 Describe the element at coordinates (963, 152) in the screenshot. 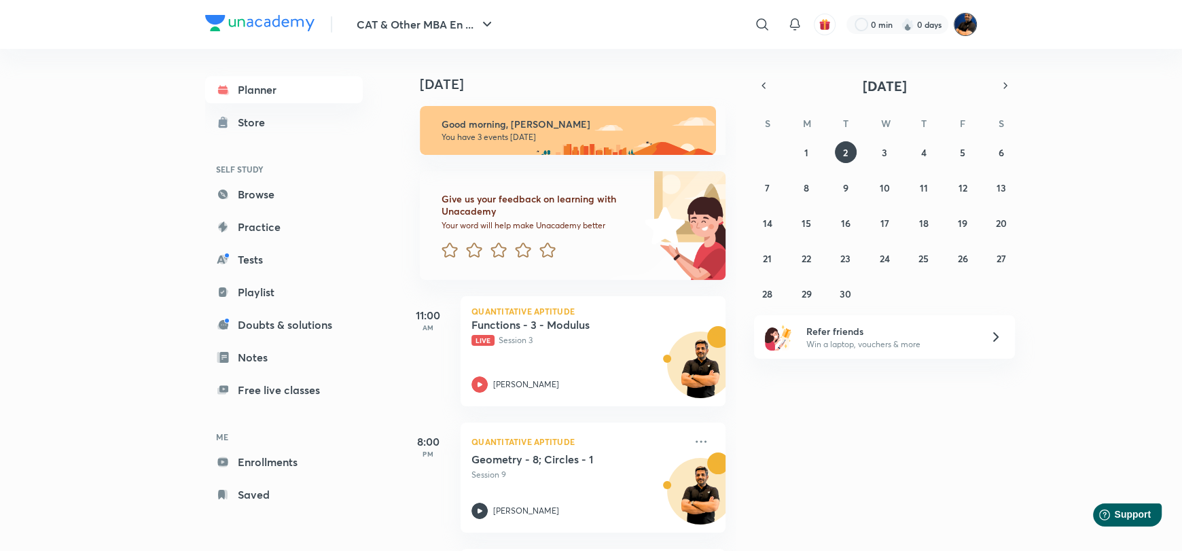

I see `abbr: September 5, 2025` at that location.